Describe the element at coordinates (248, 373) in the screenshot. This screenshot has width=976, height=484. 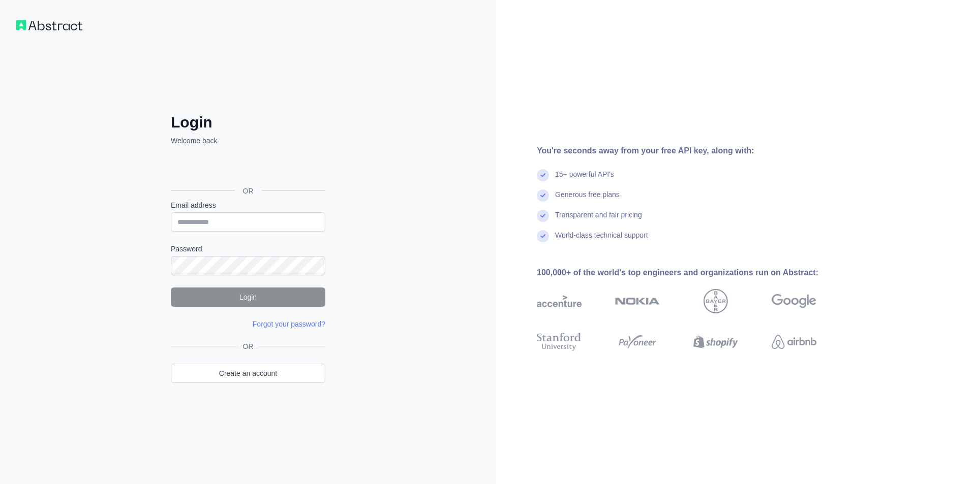
I see `a: Create an account` at that location.